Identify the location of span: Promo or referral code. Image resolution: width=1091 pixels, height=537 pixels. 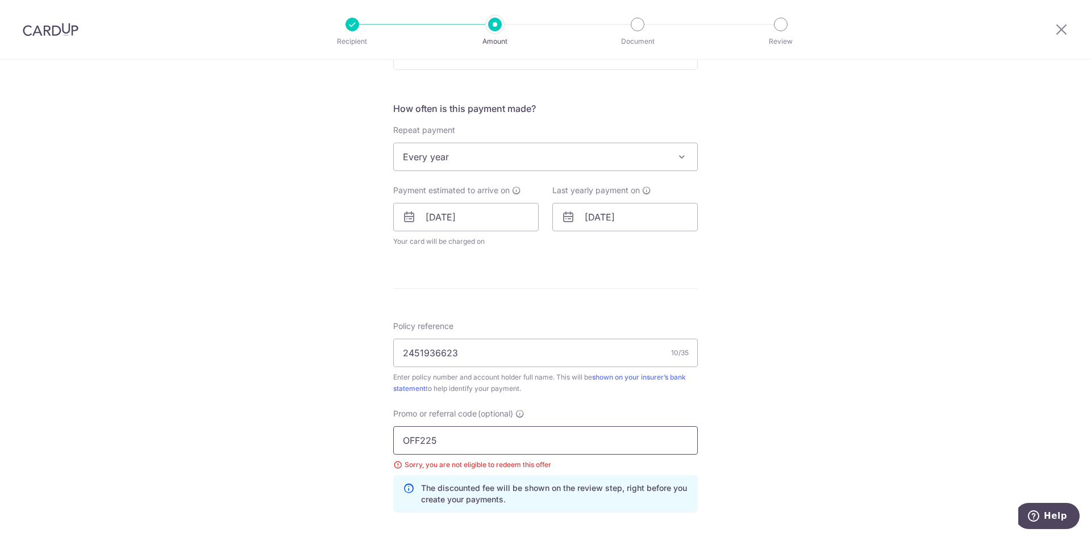
(435, 414).